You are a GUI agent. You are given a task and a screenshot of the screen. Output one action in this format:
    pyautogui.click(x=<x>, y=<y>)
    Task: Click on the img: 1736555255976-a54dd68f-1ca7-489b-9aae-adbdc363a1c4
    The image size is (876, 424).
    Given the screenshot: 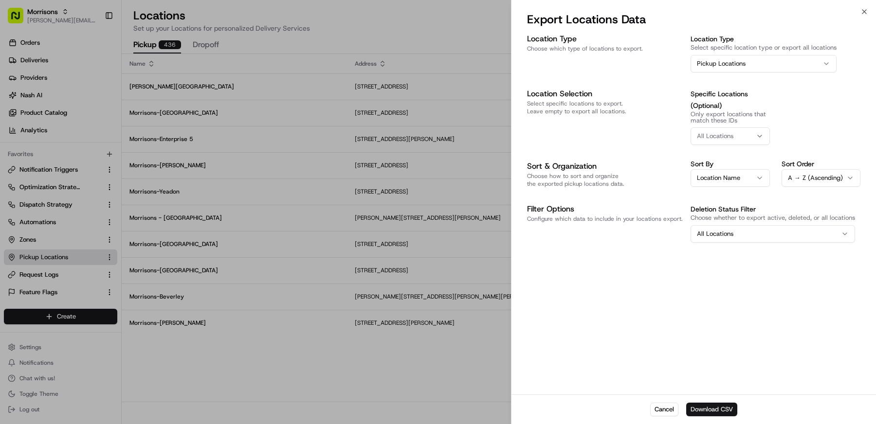 What is the action you would take?
    pyautogui.click(x=18, y=101)
    